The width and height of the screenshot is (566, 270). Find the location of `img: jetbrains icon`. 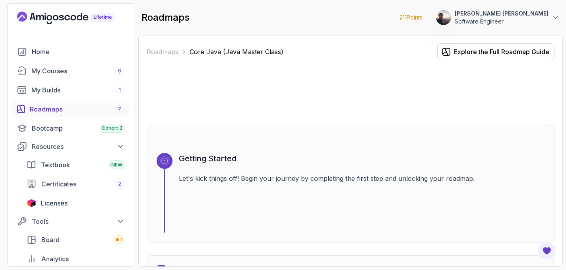

img: jetbrains icon is located at coordinates (31, 203).